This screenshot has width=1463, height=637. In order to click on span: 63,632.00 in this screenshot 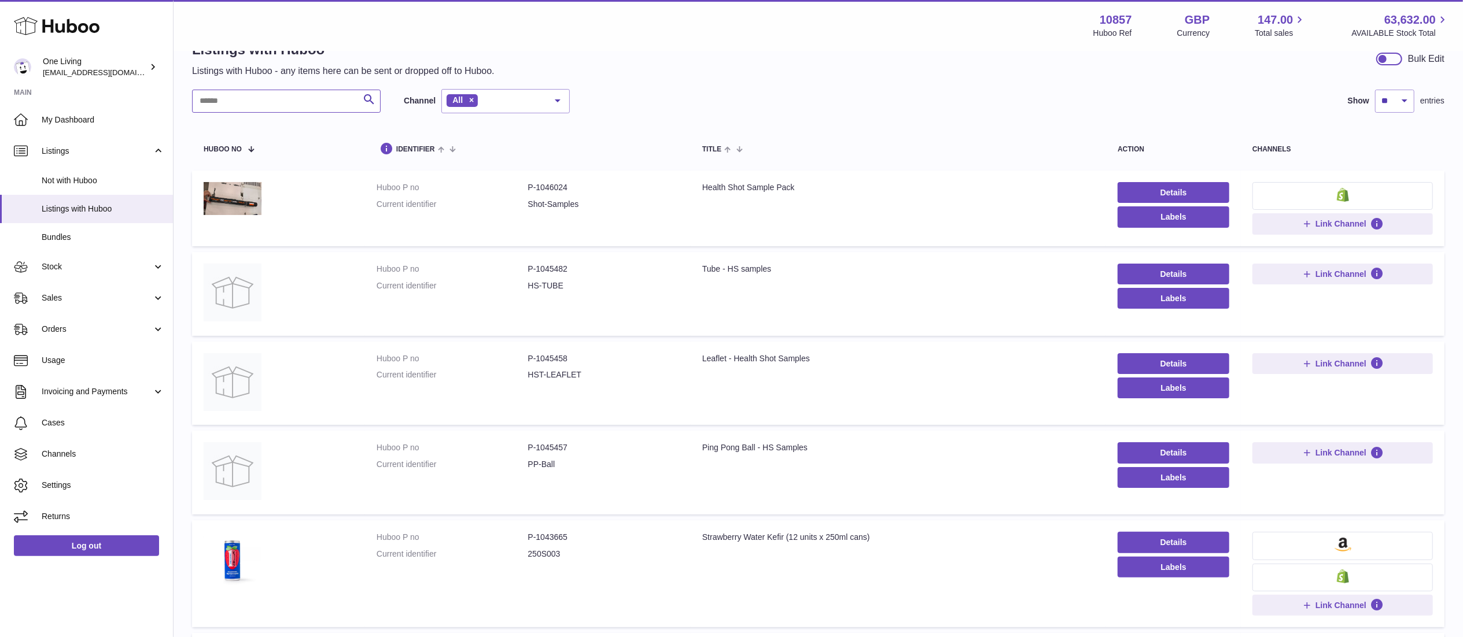, I will do `click(1409, 20)`.